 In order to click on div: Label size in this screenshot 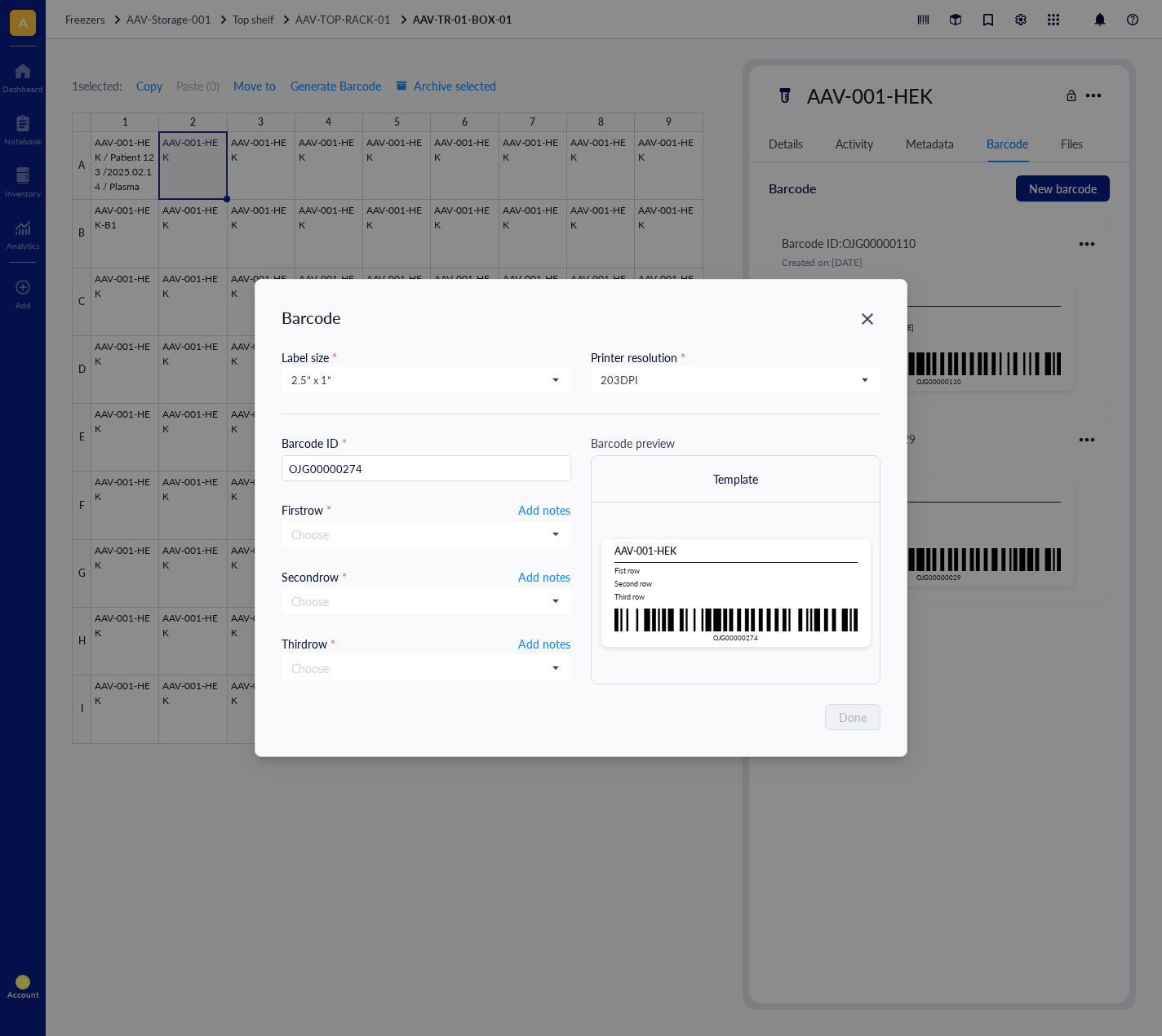, I will do `click(426, 357)`.